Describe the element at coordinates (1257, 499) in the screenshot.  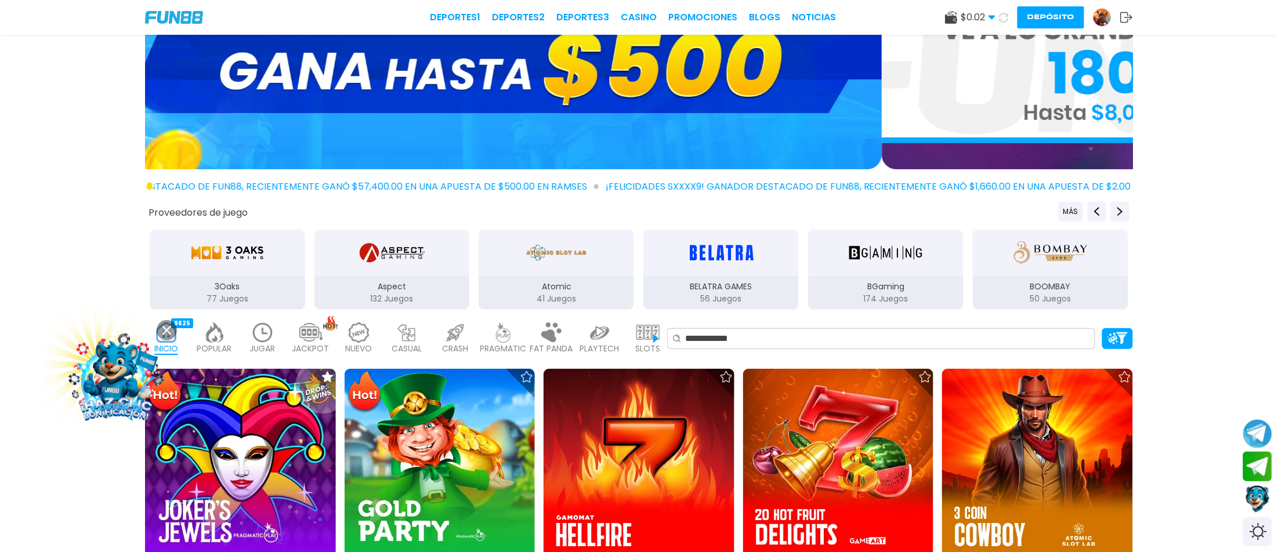
I see `button: Contact customer service` at that location.